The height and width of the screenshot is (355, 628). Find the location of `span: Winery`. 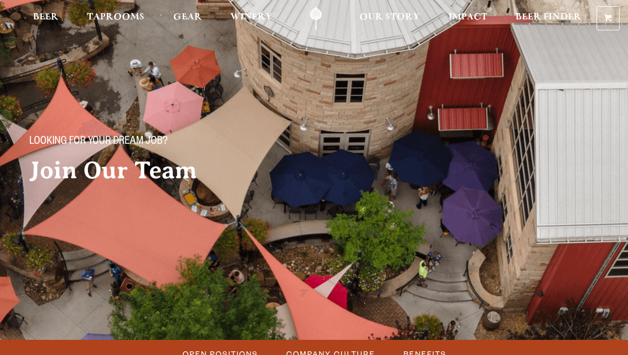

span: Winery is located at coordinates (251, 17).